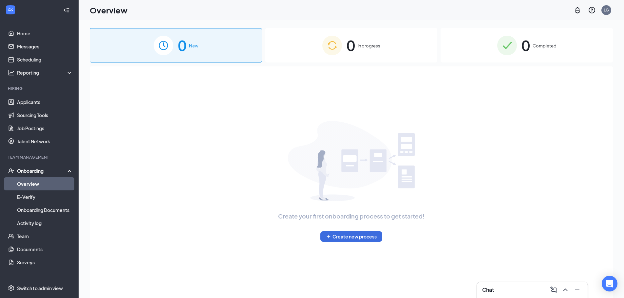 The width and height of the screenshot is (624, 298). Describe the element at coordinates (565, 290) in the screenshot. I see `svg: ChevronUp` at that location.